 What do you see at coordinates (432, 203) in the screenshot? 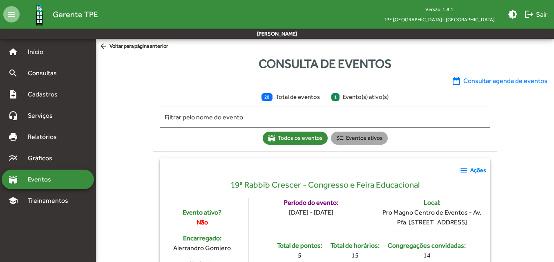
I see `div: Local:` at bounding box center [432, 203].